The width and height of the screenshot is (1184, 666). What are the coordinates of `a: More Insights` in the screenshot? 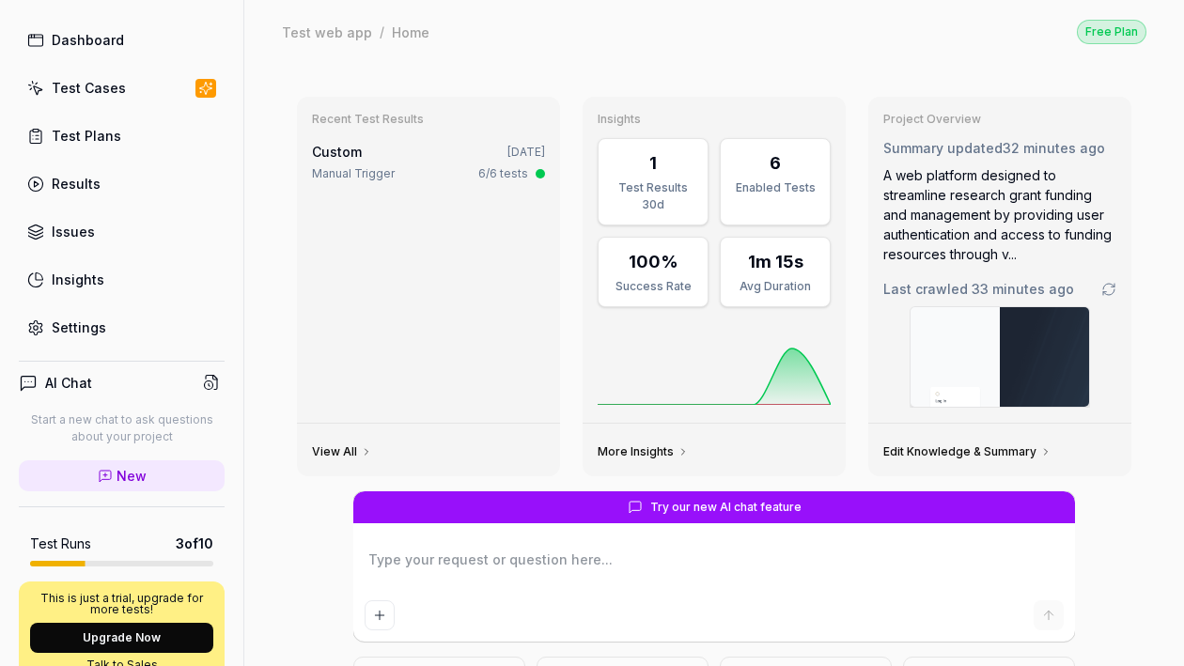 It's located at (643, 452).